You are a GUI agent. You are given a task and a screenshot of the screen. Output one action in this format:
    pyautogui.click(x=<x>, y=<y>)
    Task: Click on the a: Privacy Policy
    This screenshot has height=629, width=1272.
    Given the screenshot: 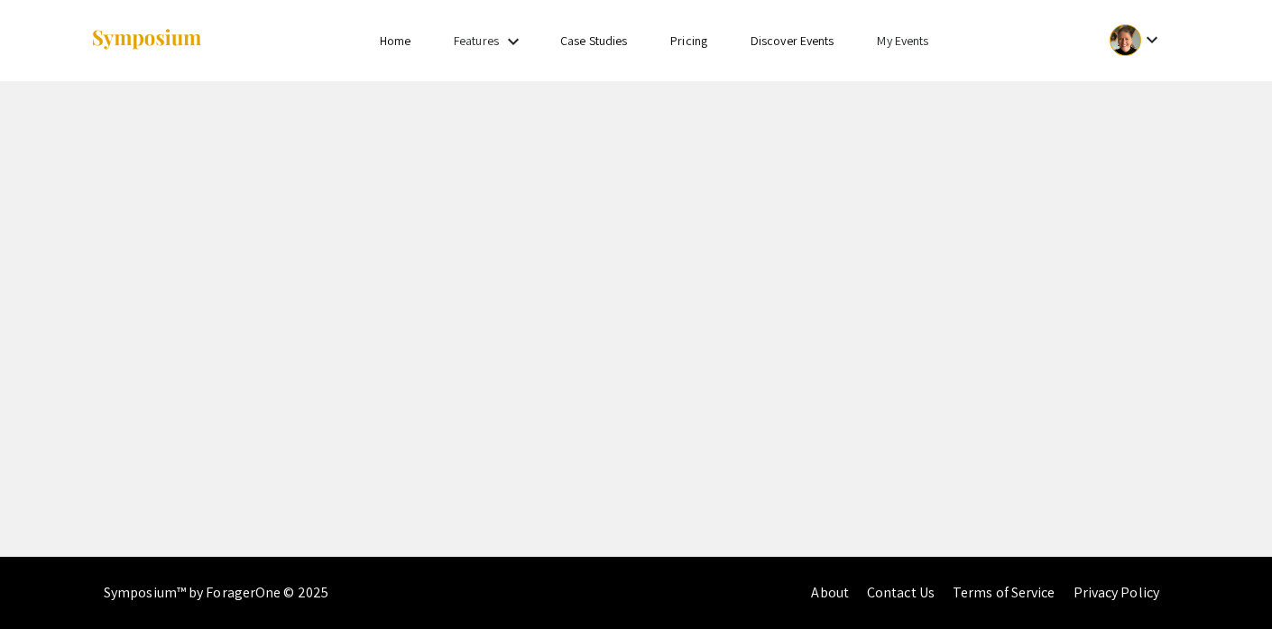 What is the action you would take?
    pyautogui.click(x=1116, y=592)
    